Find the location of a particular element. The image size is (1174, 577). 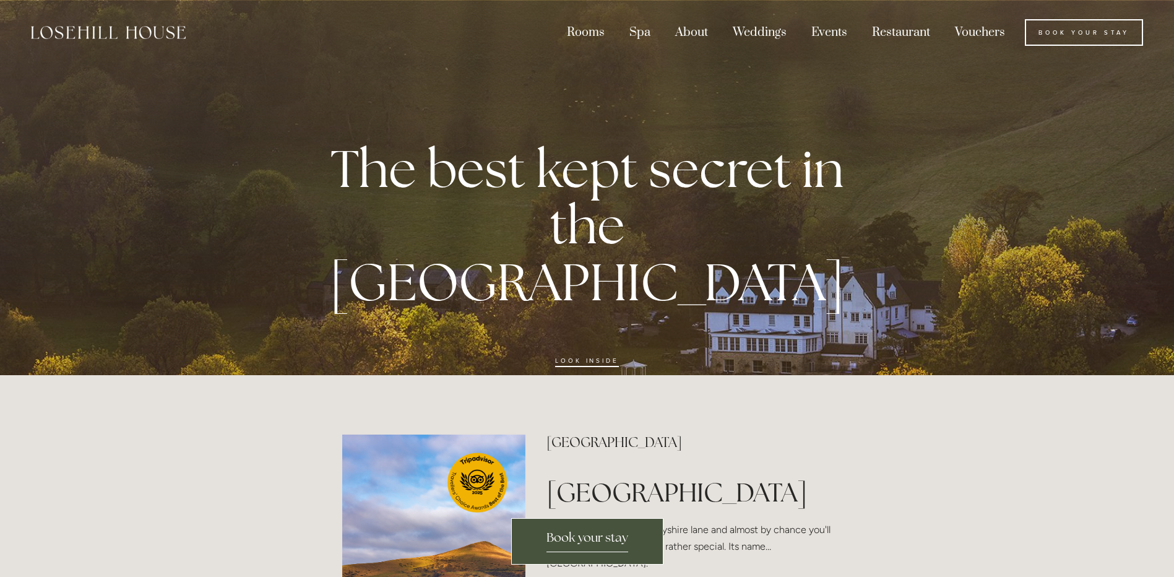

div: Rooms is located at coordinates (585, 32).